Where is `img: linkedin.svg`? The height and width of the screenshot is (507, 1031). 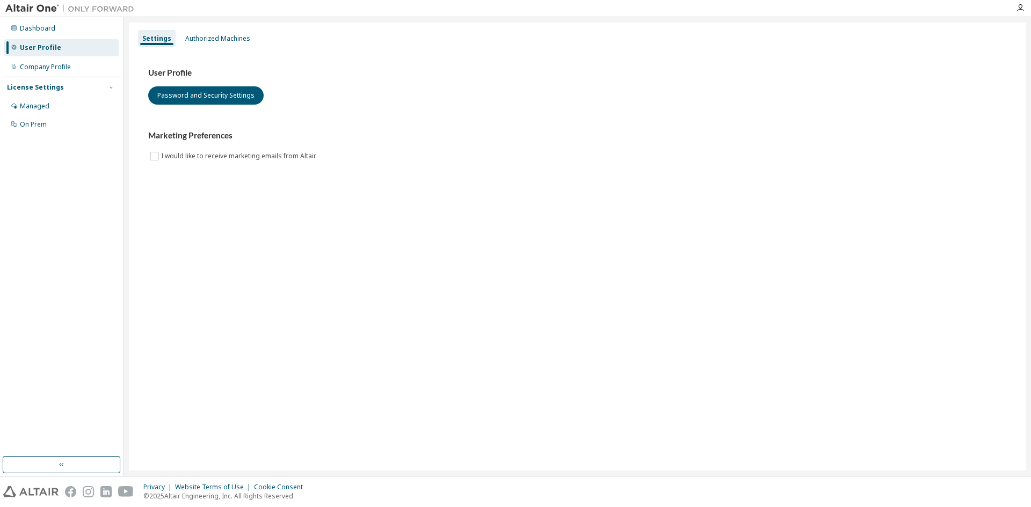
img: linkedin.svg is located at coordinates (106, 492).